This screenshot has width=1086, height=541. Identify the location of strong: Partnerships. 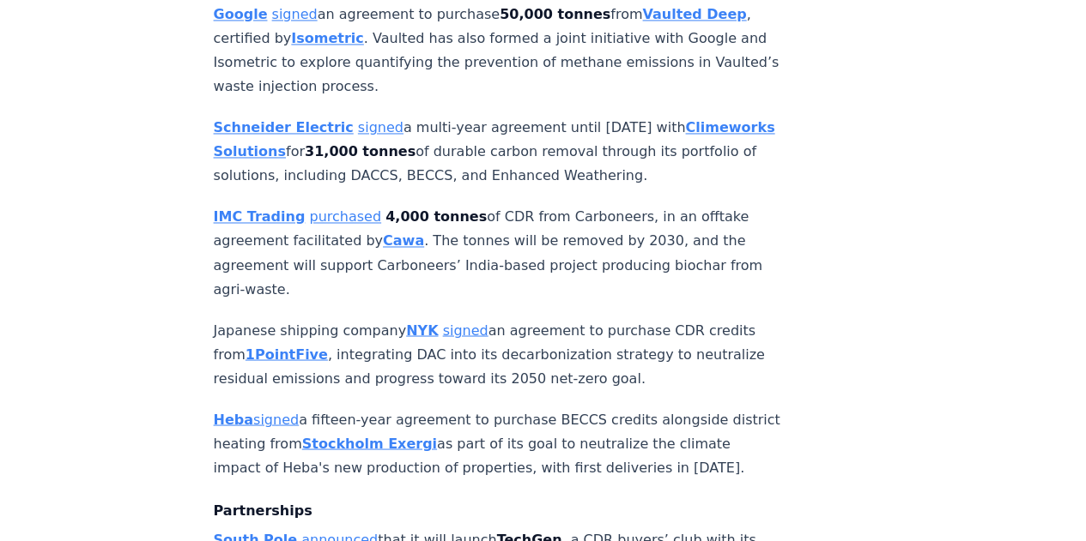
(263, 510).